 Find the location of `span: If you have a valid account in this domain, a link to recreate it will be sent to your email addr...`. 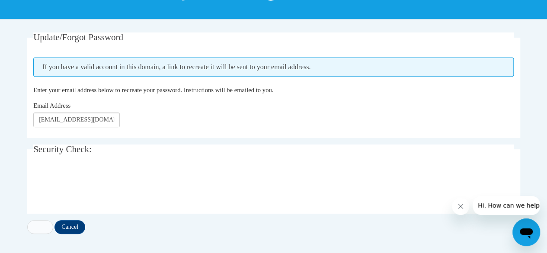

span: If you have a valid account in this domain, a link to recreate it will be sent to your email addr... is located at coordinates (273, 67).